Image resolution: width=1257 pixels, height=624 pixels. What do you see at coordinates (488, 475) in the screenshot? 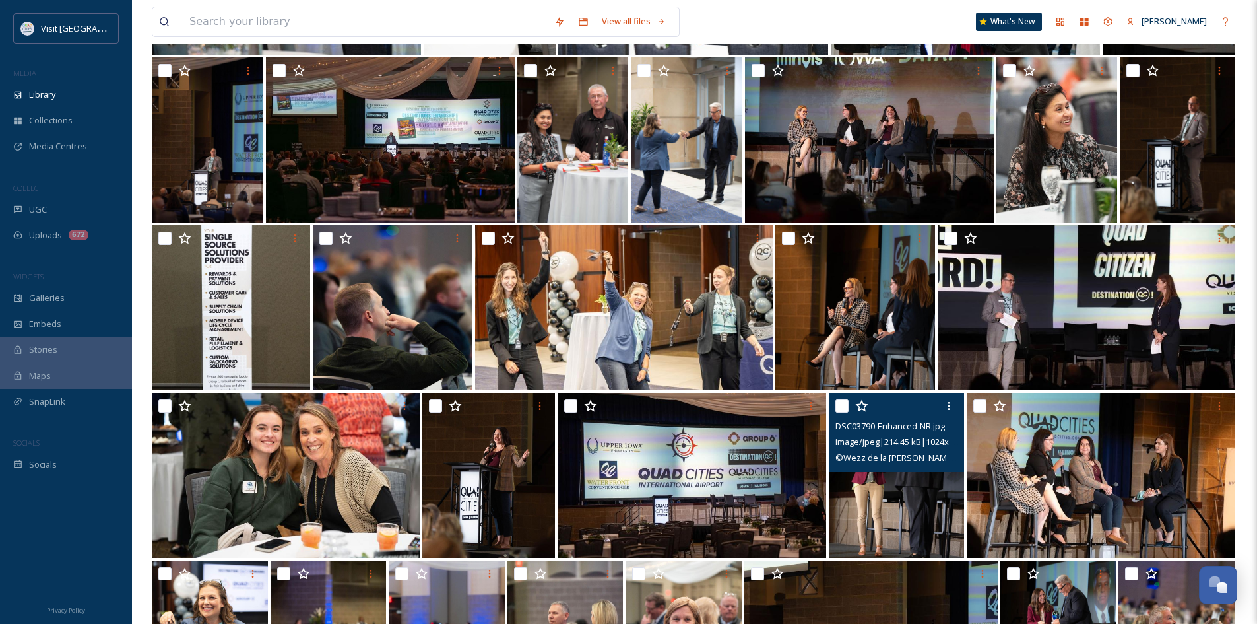
I see `img: DSC04114-Enhanced-NR.jpg` at bounding box center [488, 475].